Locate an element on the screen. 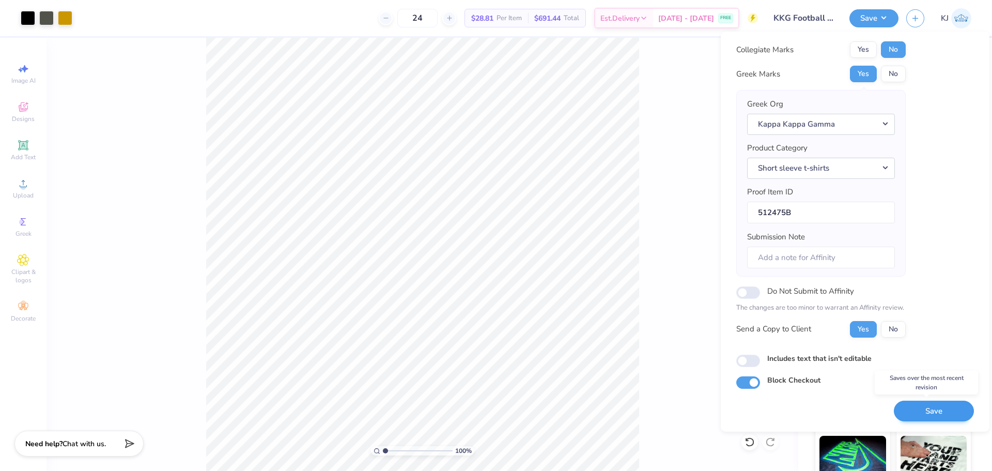 The image size is (992, 471). label: Proof Item ID is located at coordinates (770, 192).